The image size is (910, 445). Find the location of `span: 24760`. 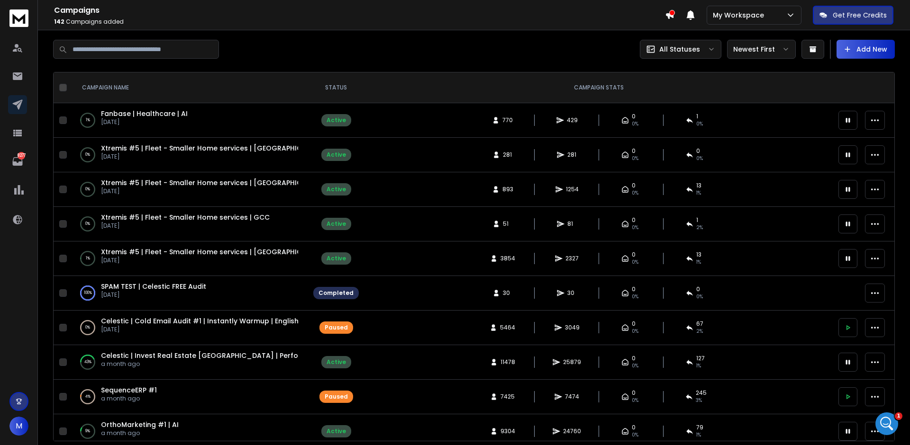

span: 24760 is located at coordinates (572, 432).